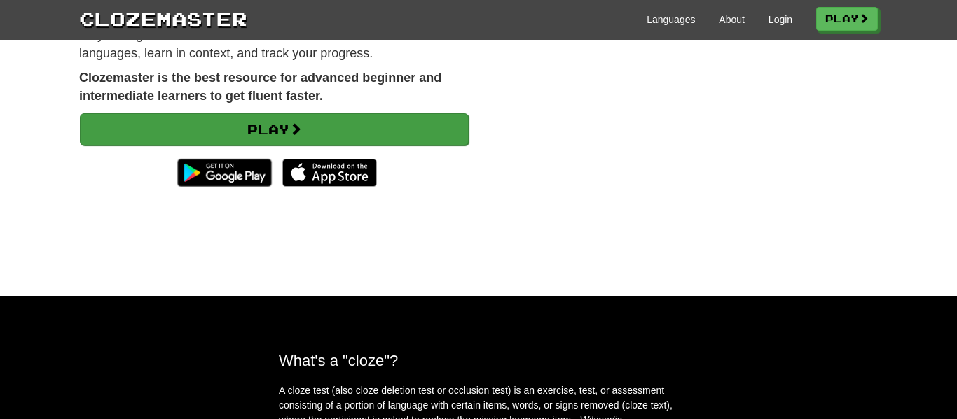  I want to click on a: About, so click(731, 20).